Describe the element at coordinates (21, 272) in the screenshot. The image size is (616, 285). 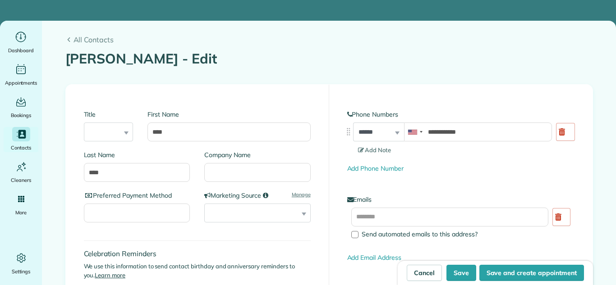
I see `span: Settings` at that location.